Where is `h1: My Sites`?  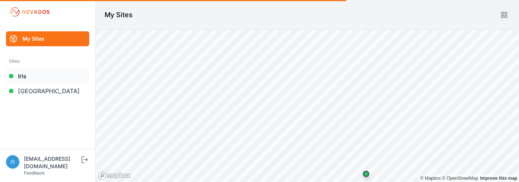
h1: My Sites is located at coordinates (118, 15).